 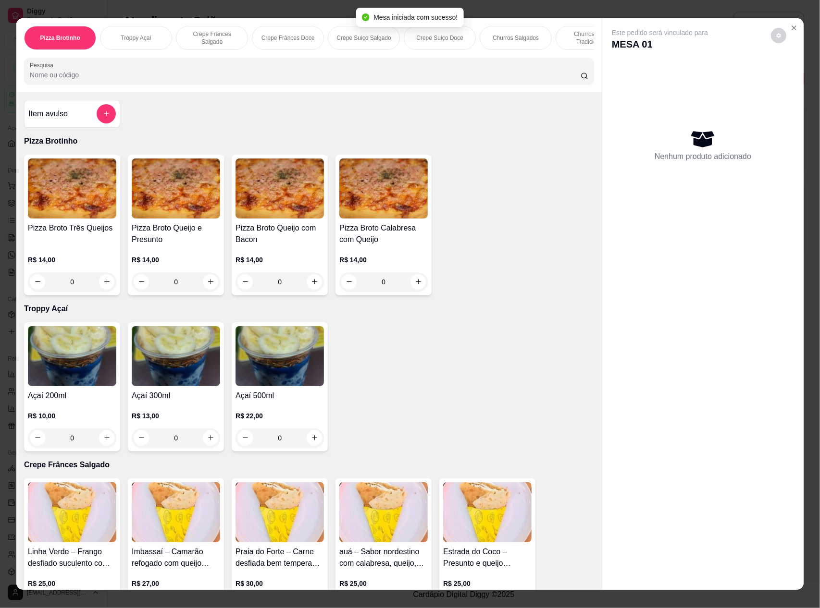 I want to click on h4: Linha Verde – Frango desfiado suculento com queijo mussarela, cream cheese e o toque especial do ..., so click(x=72, y=558).